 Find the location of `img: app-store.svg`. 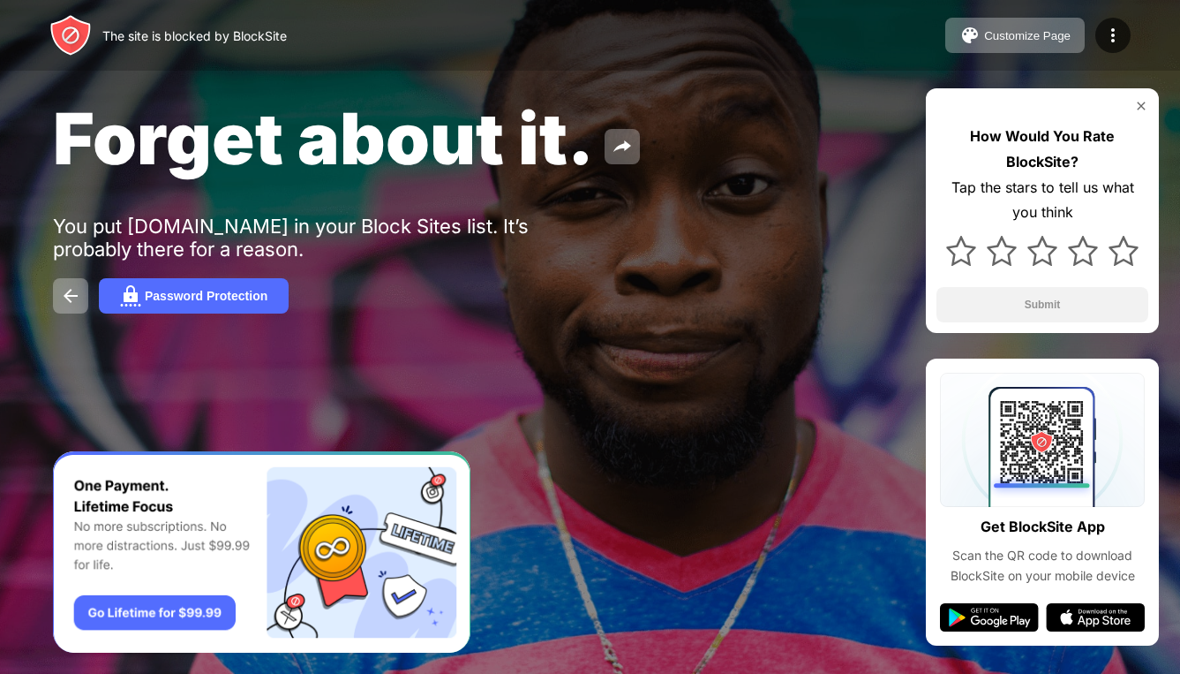

img: app-store.svg is located at coordinates (1096, 617).